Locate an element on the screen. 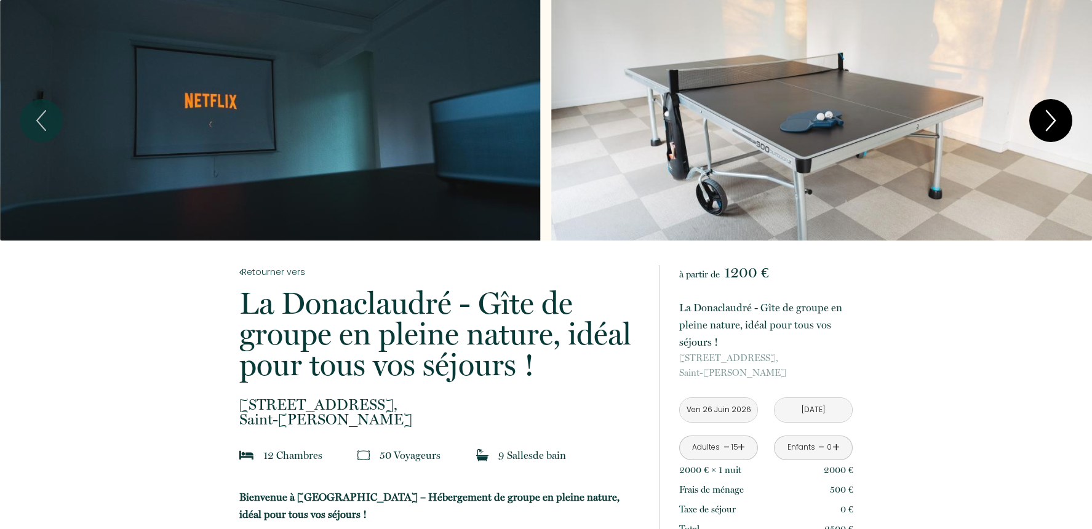 The width and height of the screenshot is (1092, 529). p: Taxe de séjour is located at coordinates (707, 509).